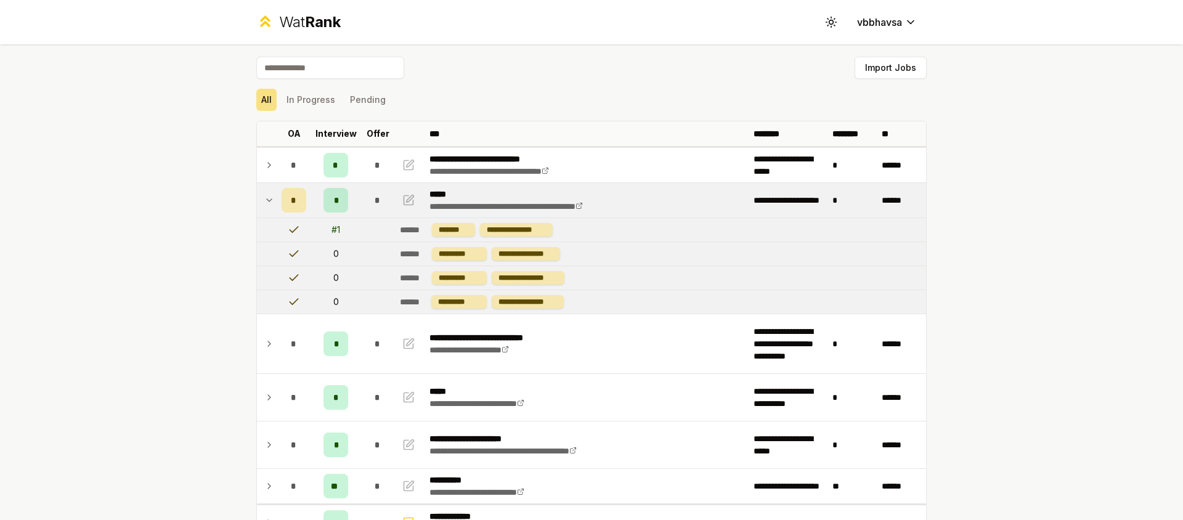  What do you see at coordinates (886, 22) in the screenshot?
I see `button: vbbhavsa` at bounding box center [886, 22].